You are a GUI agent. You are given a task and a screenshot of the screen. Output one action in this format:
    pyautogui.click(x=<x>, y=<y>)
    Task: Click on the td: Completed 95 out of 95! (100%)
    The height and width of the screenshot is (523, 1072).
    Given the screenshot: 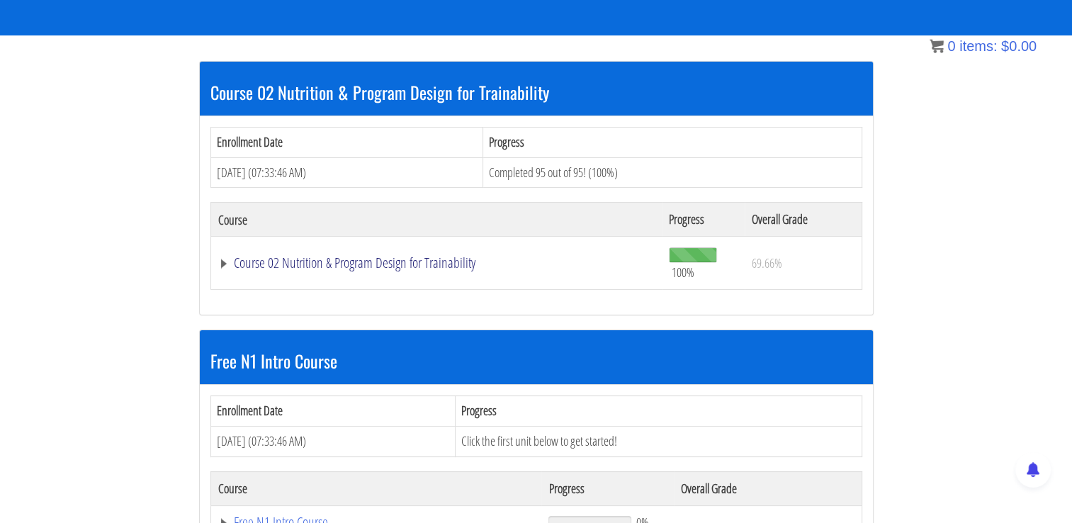 What is the action you would take?
    pyautogui.click(x=672, y=172)
    